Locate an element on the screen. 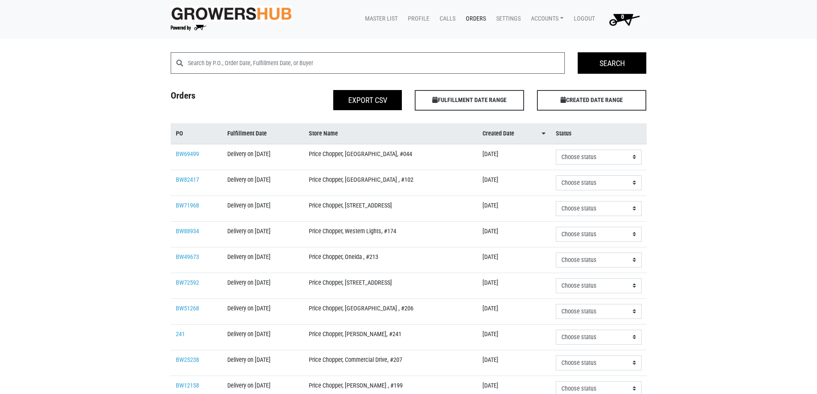  span: 0 is located at coordinates (623, 17).